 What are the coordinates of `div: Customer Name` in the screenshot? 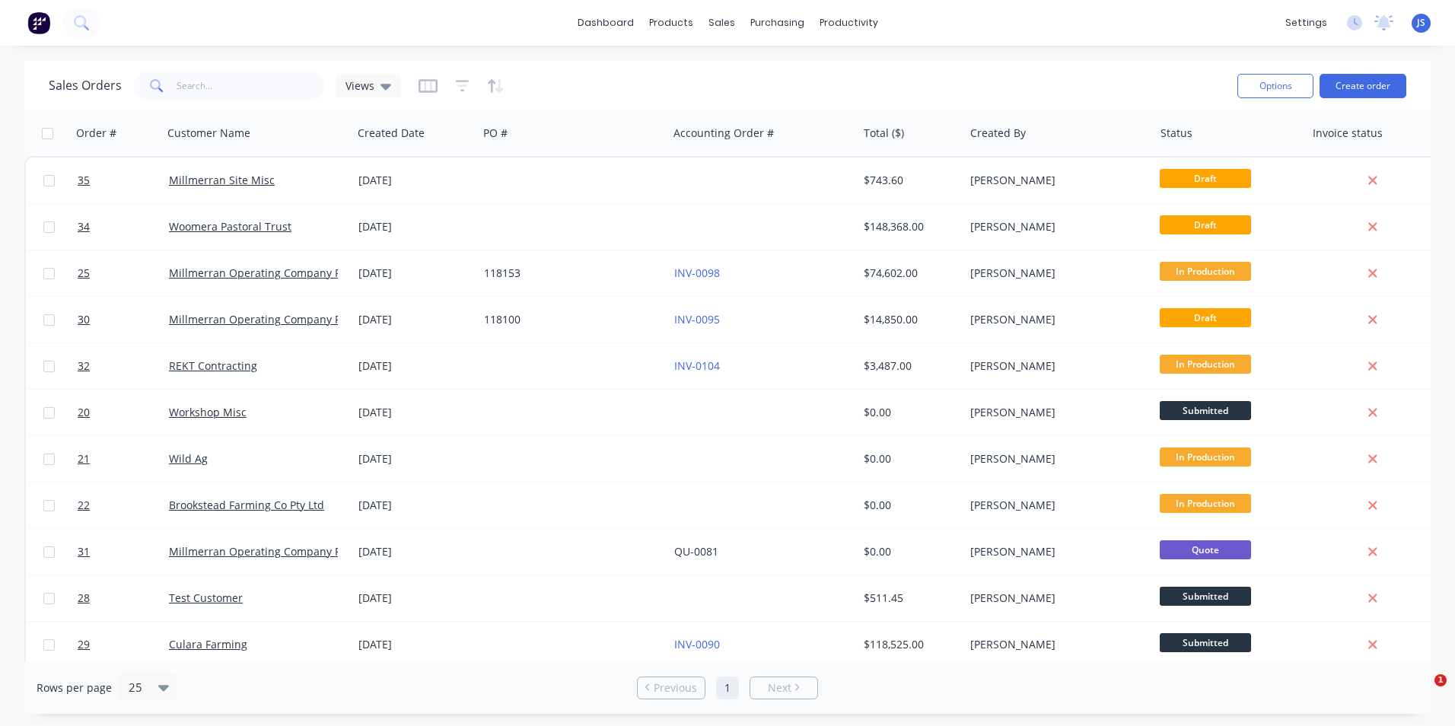 It's located at (209, 133).